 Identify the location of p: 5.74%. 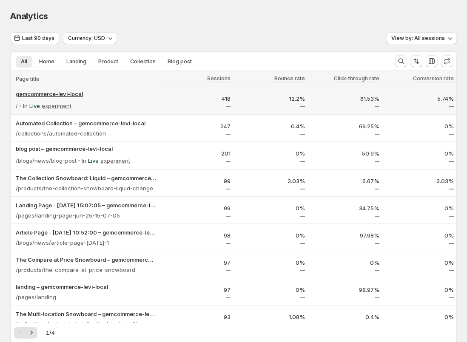
(419, 99).